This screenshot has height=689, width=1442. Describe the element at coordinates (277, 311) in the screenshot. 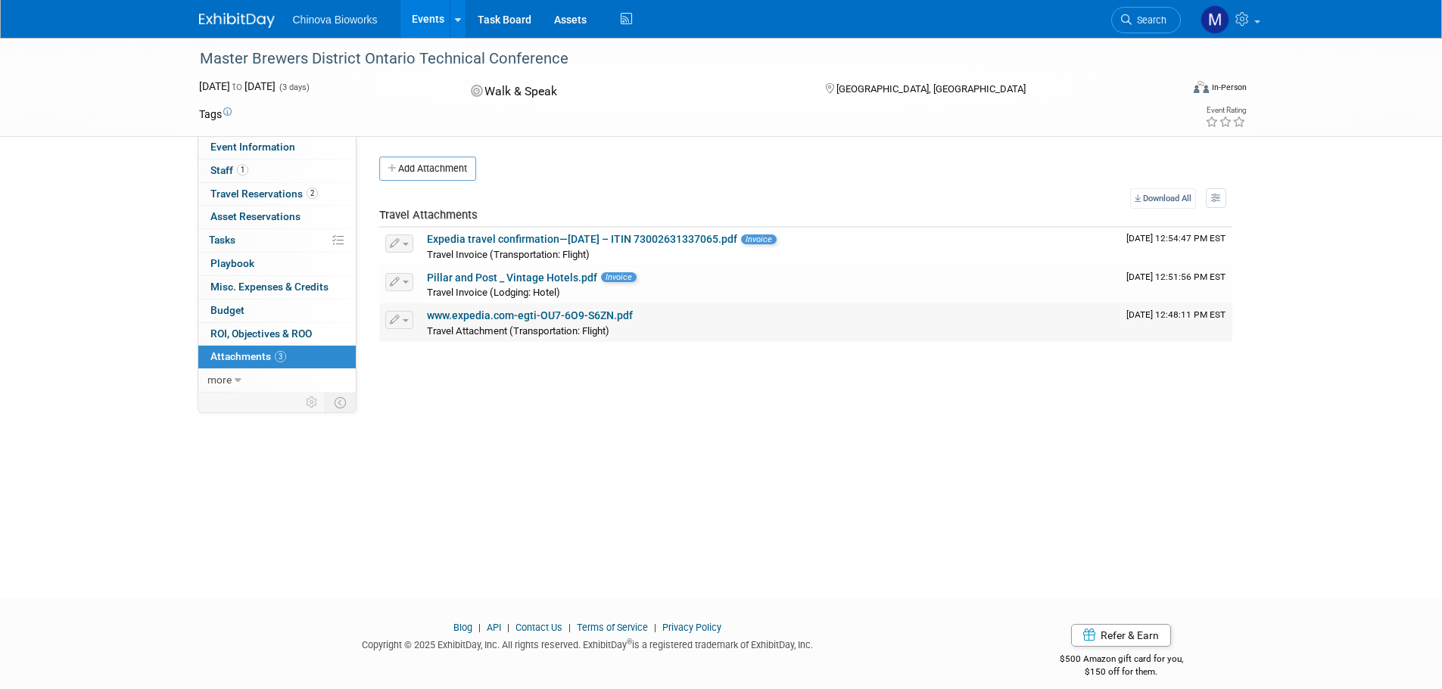

I see `a: Budget` at that location.